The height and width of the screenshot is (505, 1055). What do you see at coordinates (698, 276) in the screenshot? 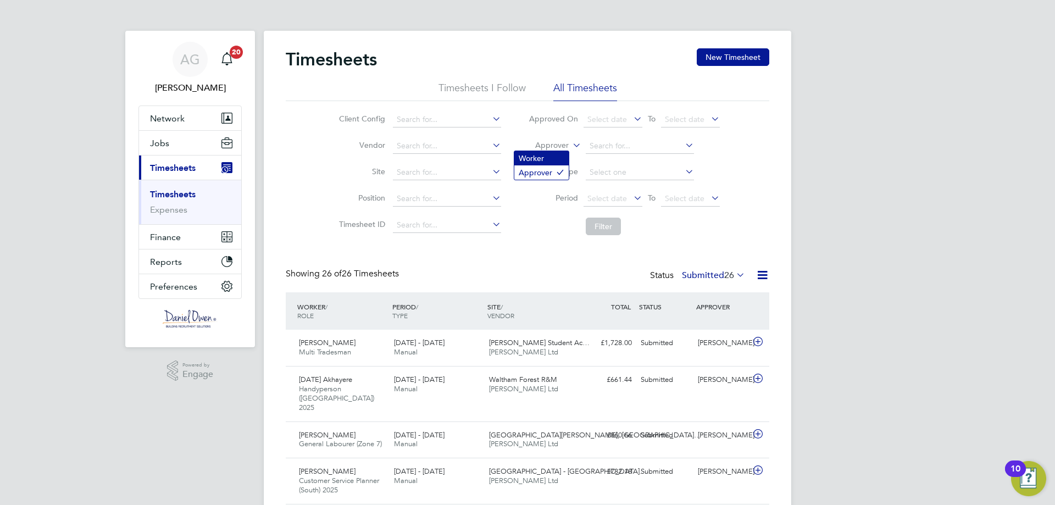
I see `div: Status` at bounding box center [698, 276].